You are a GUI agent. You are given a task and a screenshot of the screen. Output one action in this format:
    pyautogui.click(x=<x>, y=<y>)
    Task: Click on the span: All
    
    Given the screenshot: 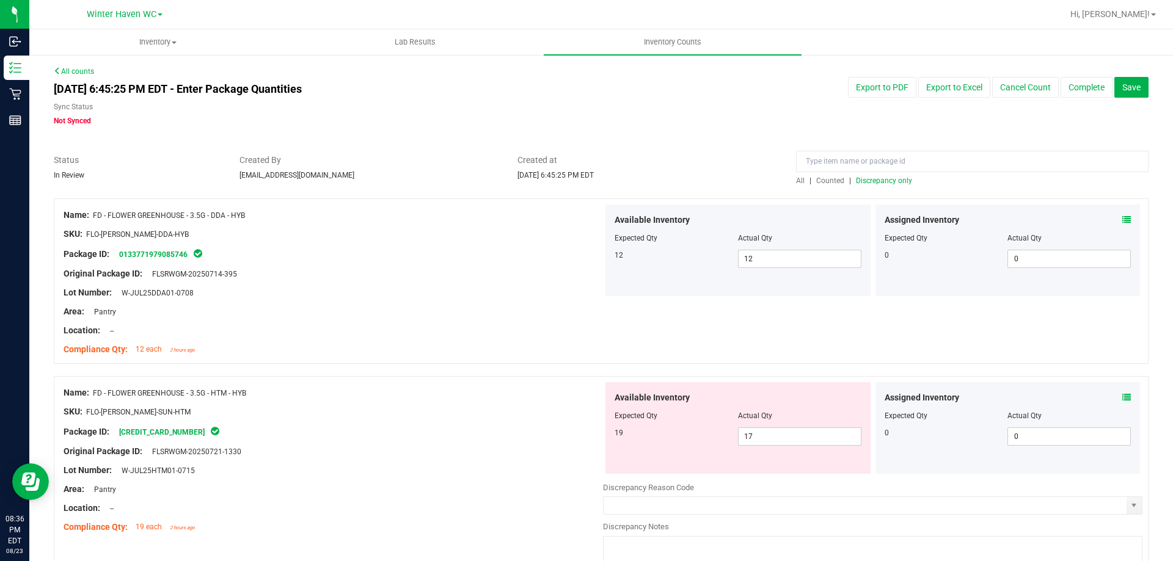 What is the action you would take?
    pyautogui.click(x=800, y=181)
    